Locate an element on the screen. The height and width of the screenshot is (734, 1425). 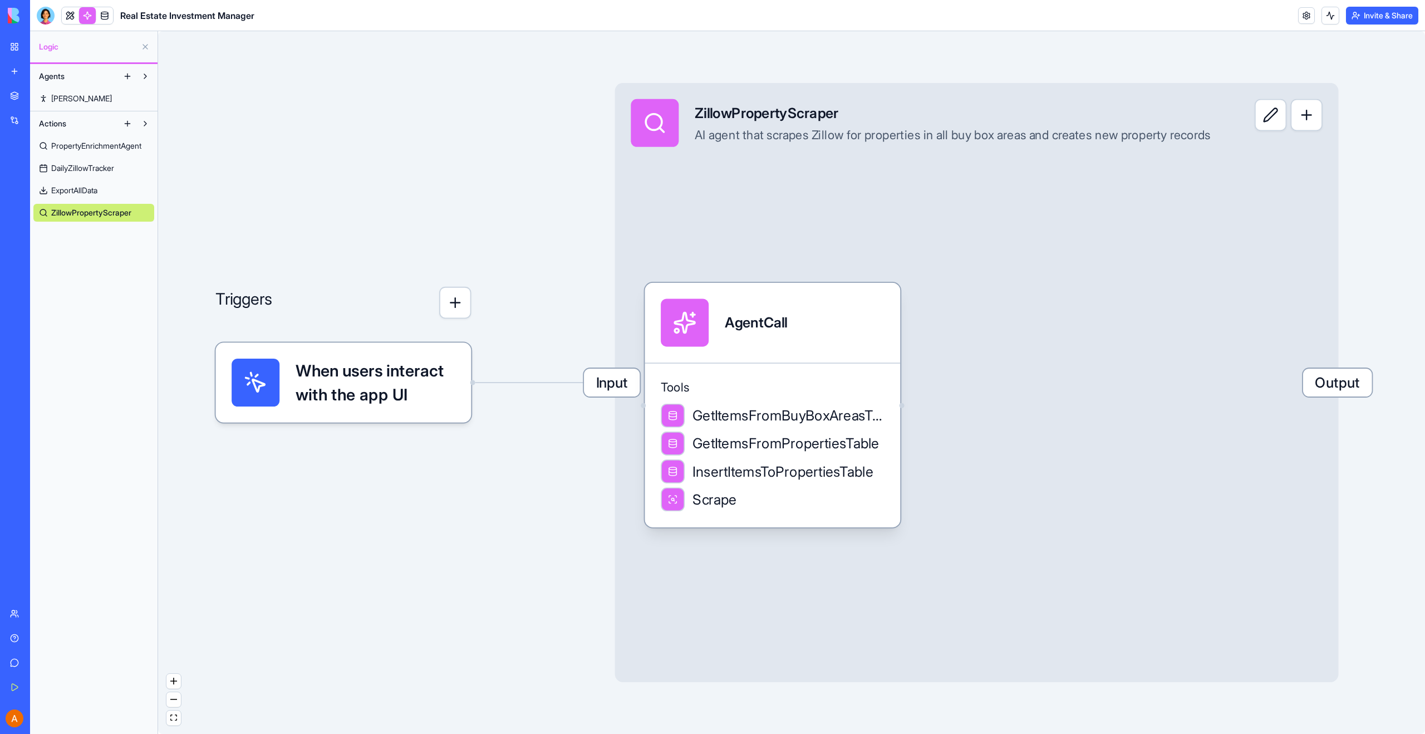
button: Invite & Share is located at coordinates (1383, 16).